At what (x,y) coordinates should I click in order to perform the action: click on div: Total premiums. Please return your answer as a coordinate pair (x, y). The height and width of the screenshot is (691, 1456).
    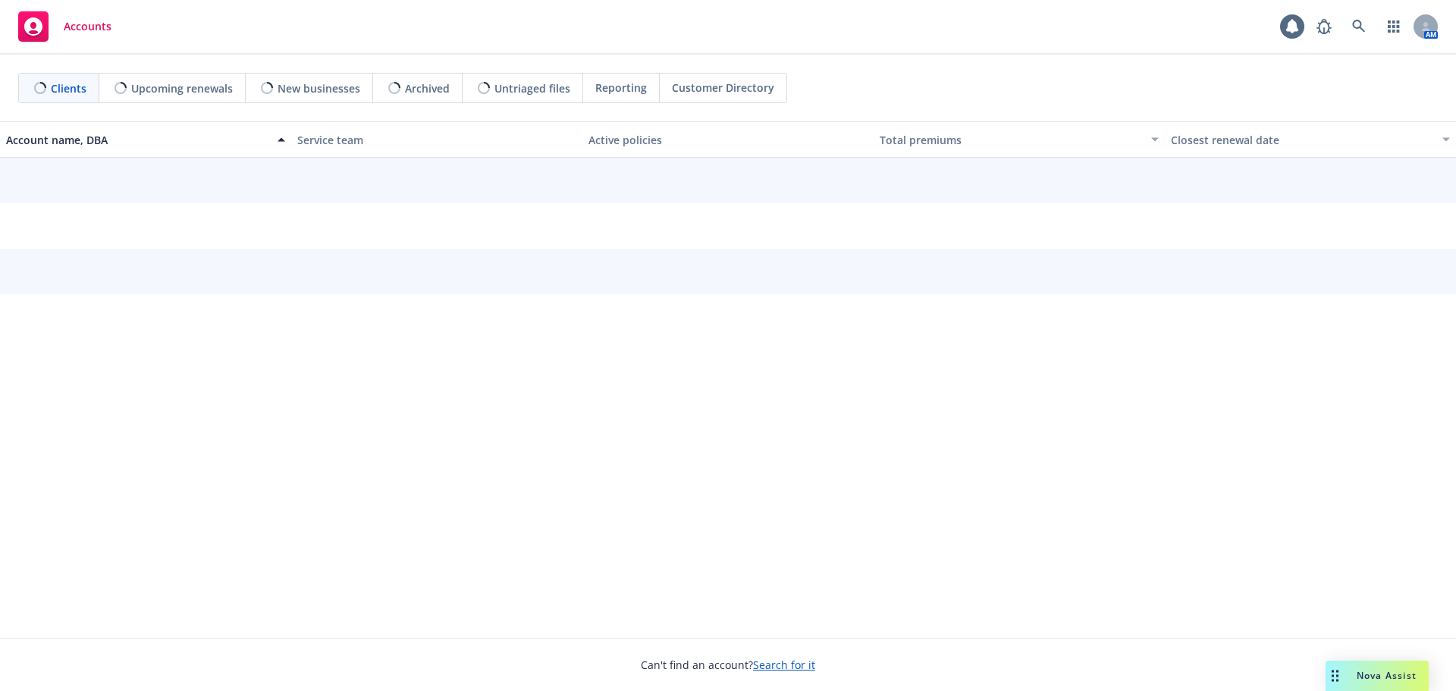
    Looking at the image, I should click on (1011, 140).